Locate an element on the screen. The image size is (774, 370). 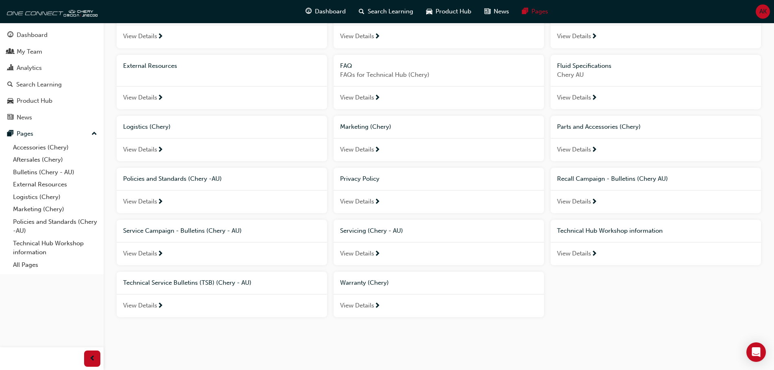
a: Aftersales (Chery) is located at coordinates (55, 160).